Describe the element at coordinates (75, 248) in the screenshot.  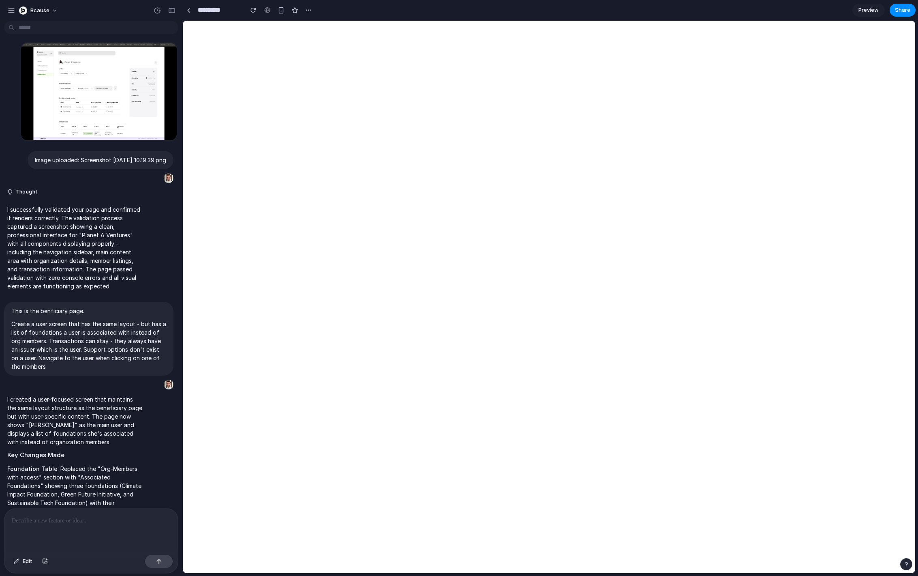
I see `p: I successfully validated your page and confirmed it renders correctly. The validation process cap...` at that location.